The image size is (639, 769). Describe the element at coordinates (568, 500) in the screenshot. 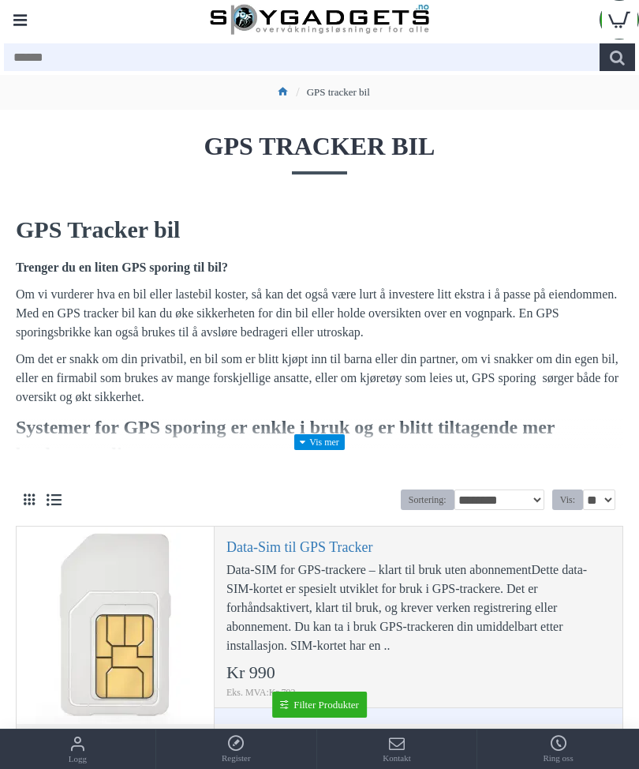

I see `label: Vis:` at that location.